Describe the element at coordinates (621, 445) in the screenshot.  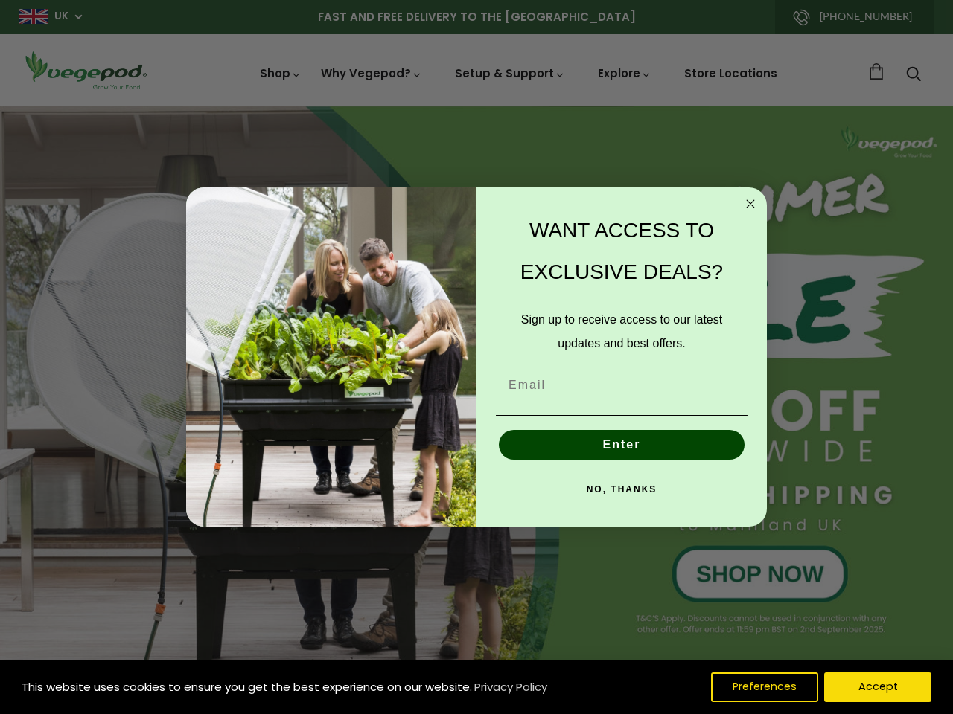
I see `button: Enter` at that location.